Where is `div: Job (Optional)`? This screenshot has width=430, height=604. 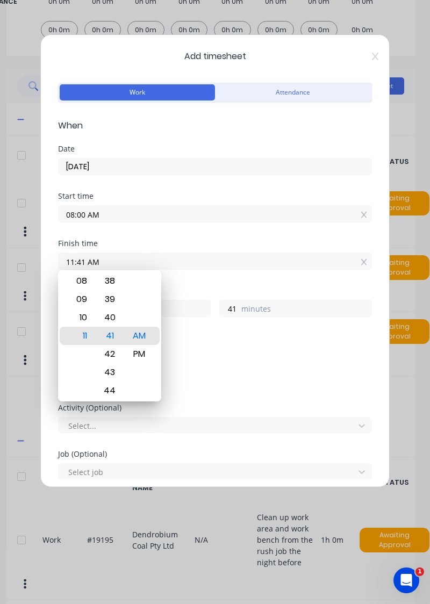
div: Job (Optional) is located at coordinates (215, 454).